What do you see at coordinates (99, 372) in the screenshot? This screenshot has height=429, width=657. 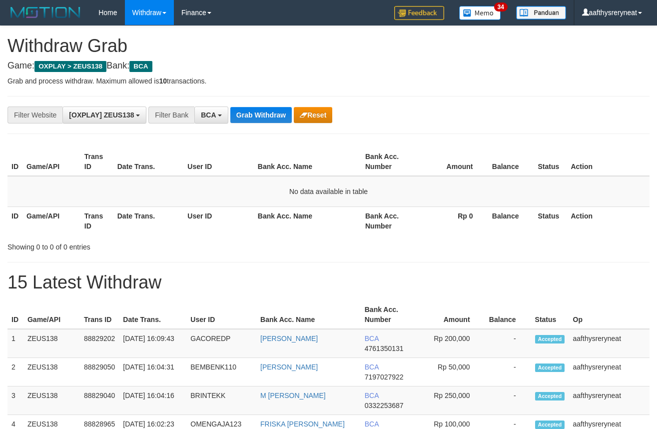 I see `td: 88829050` at bounding box center [99, 372].